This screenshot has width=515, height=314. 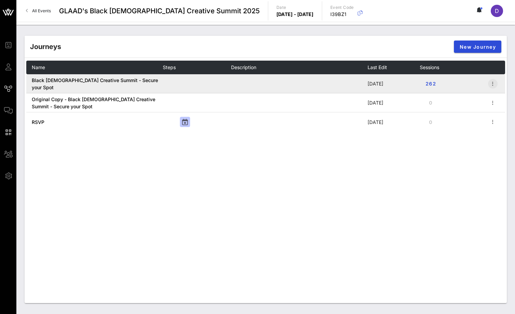 I want to click on span: RSVP, so click(x=38, y=122).